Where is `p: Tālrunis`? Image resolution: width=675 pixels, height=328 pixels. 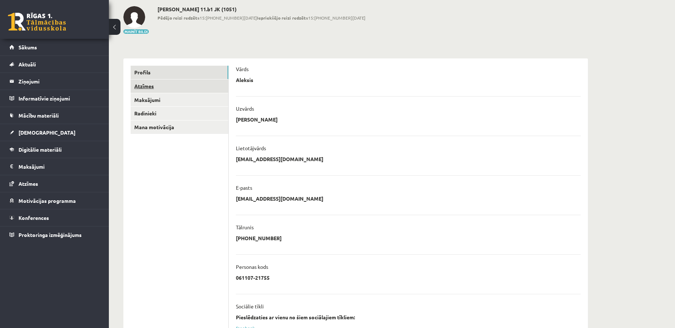
p: Tālrunis is located at coordinates (244, 227).